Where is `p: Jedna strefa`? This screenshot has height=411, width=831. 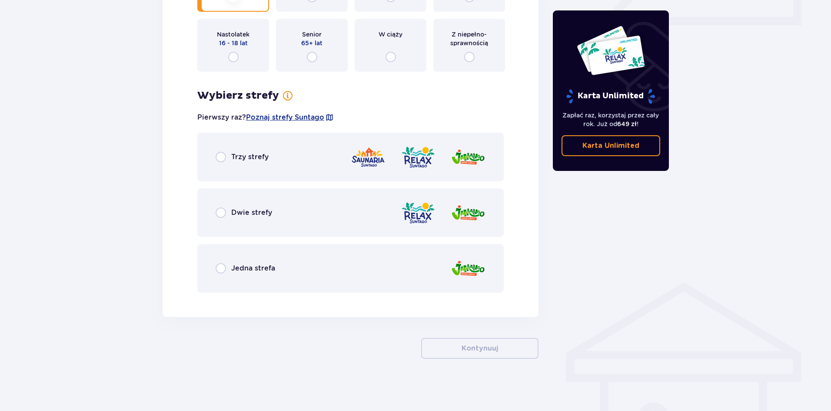
p: Jedna strefa is located at coordinates (253, 268).